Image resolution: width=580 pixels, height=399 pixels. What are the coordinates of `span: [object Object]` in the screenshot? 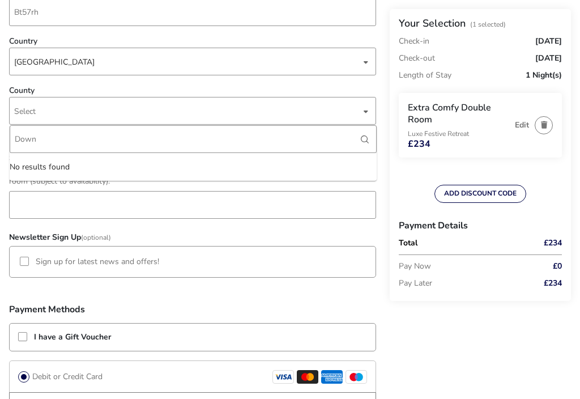 It's located at (187, 61).